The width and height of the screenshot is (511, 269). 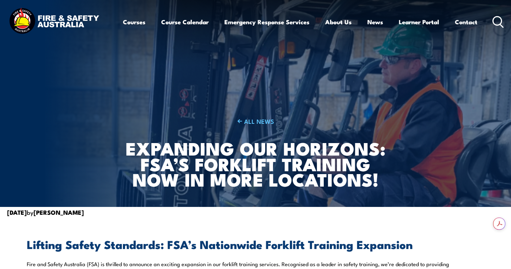 What do you see at coordinates (185, 22) in the screenshot?
I see `a: Course Calendar` at bounding box center [185, 22].